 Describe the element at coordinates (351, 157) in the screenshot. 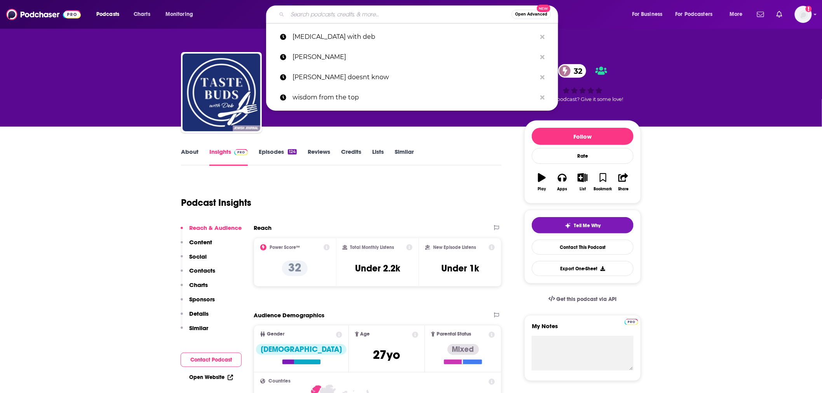

I see `a: Credits` at that location.